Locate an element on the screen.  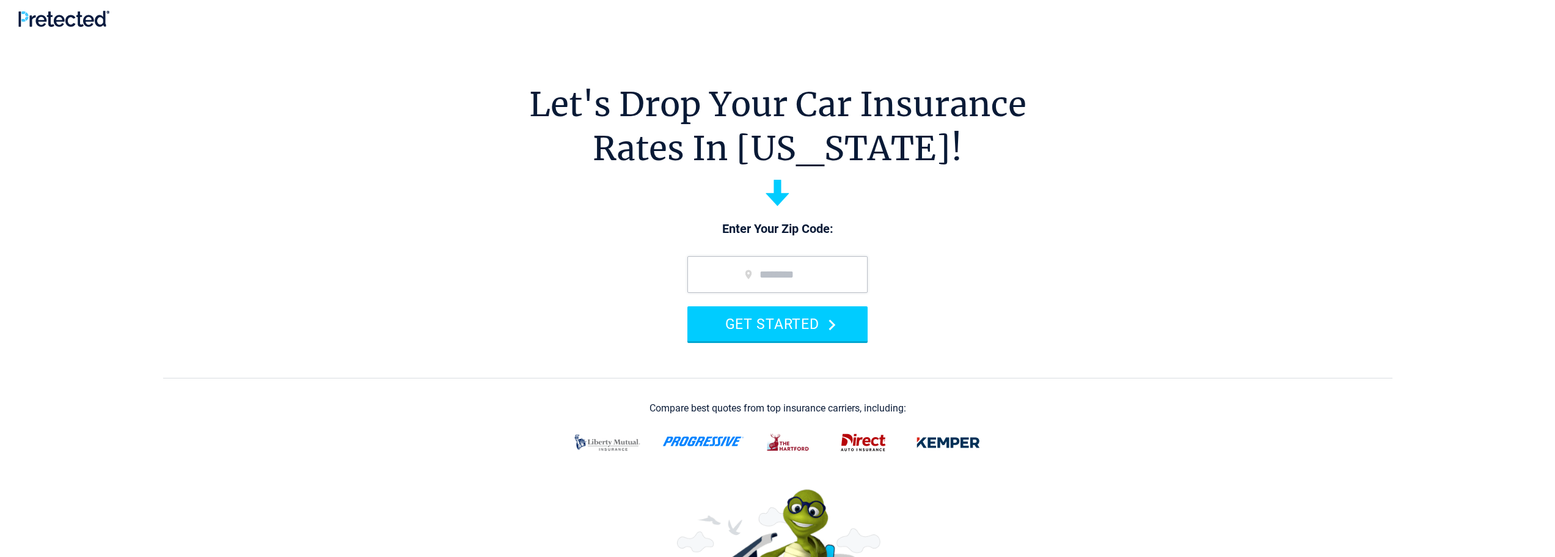
input: zip code is located at coordinates (777, 274).